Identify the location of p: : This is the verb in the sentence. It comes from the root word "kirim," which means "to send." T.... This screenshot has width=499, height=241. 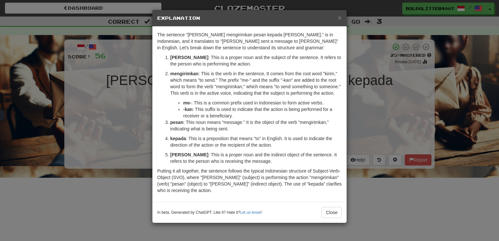
(256, 84).